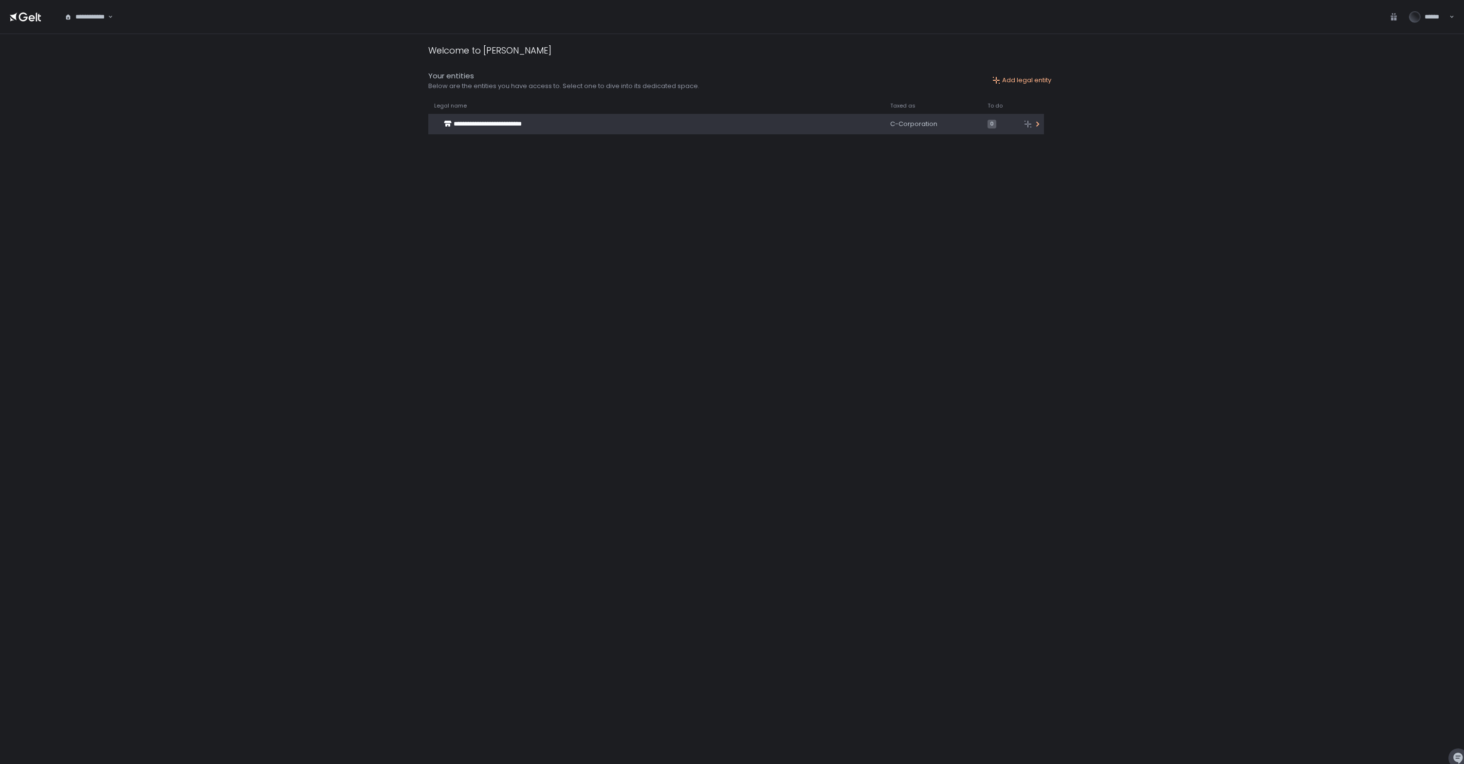  Describe the element at coordinates (995, 106) in the screenshot. I see `span: To do` at that location.